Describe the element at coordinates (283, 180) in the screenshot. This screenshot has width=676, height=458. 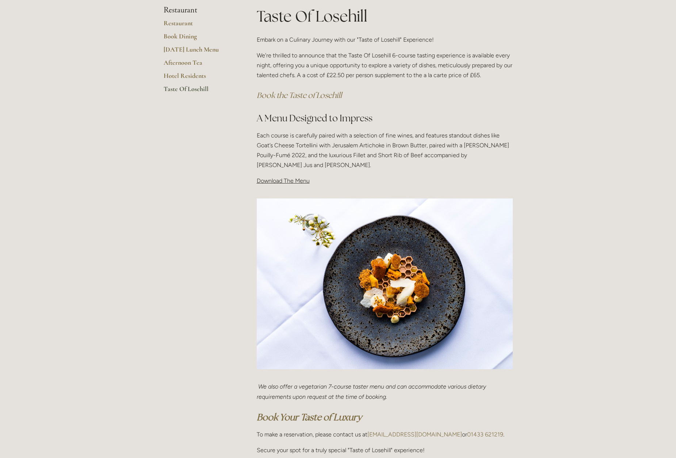
I see `span: Download The Menu` at that location.